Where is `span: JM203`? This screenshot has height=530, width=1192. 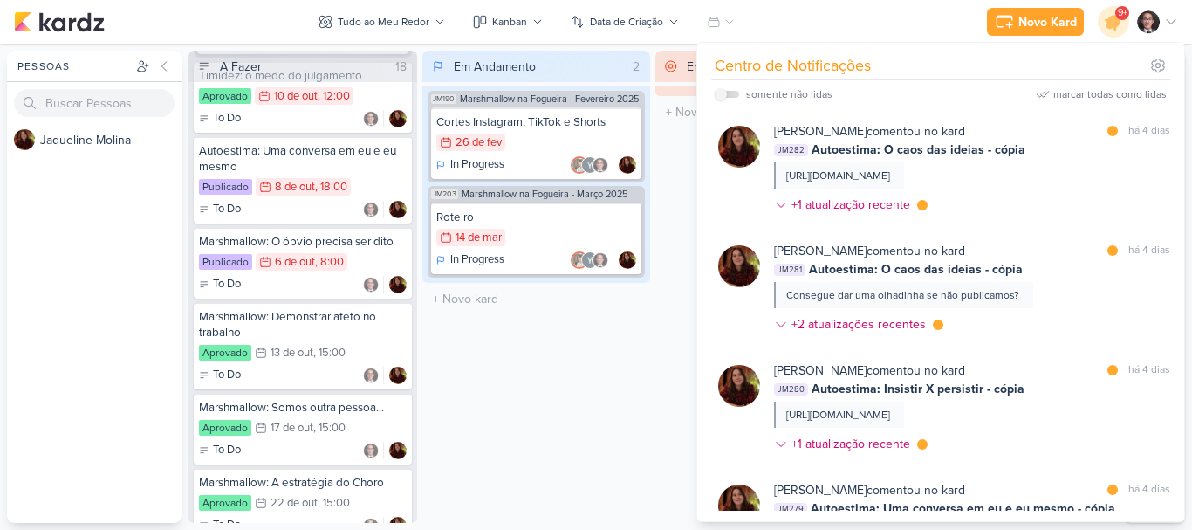
span: JM203 is located at coordinates (444, 194).